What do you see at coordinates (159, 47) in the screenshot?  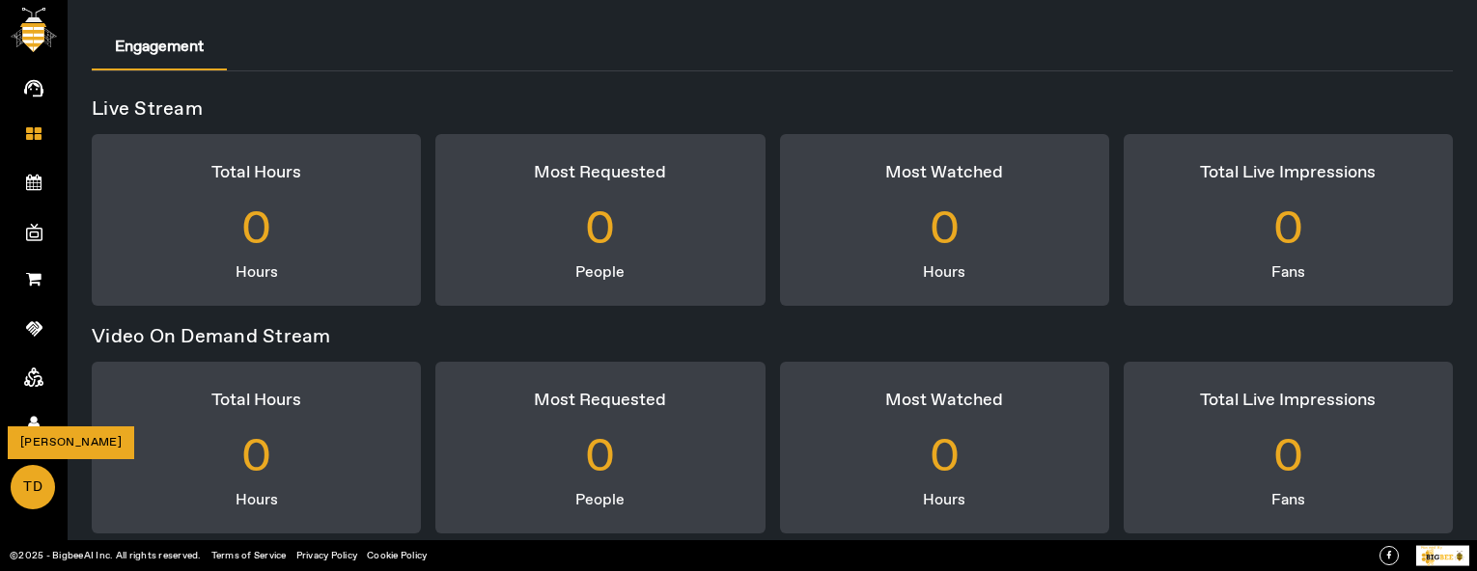 I see `span: Engagement` at bounding box center [159, 47].